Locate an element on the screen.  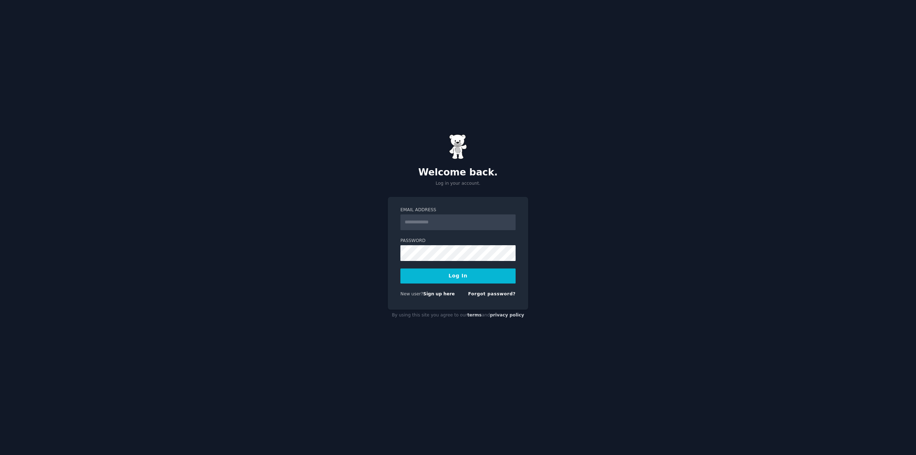
a: privacy policy is located at coordinates (507, 315).